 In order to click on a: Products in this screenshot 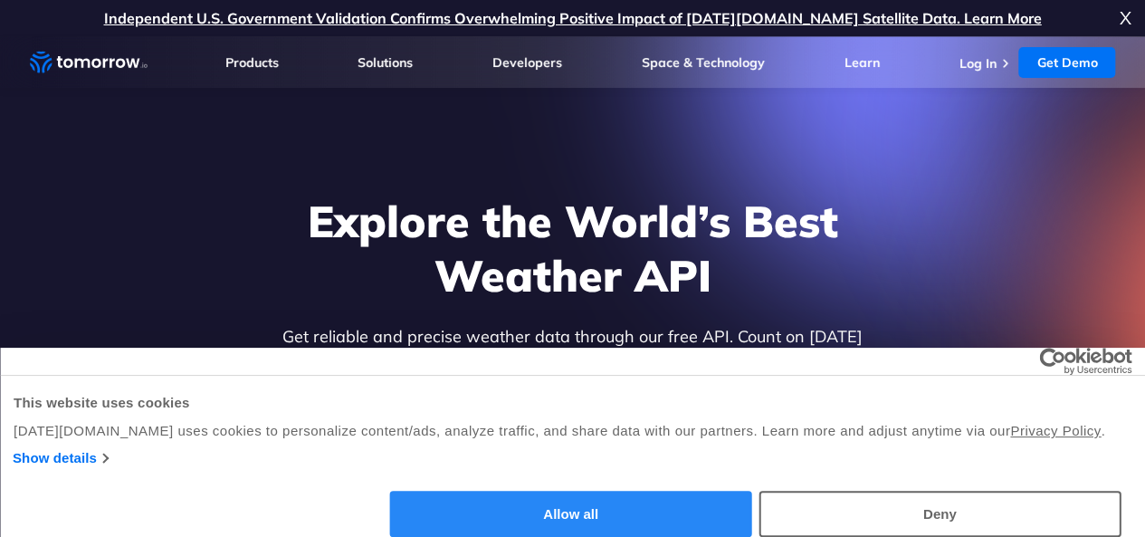, I will do `click(252, 62)`.